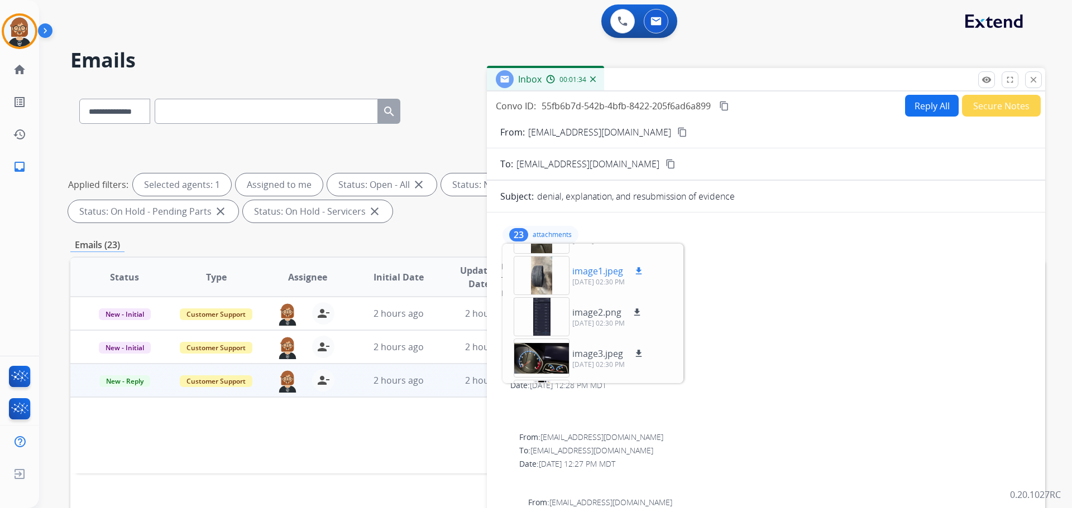  I want to click on span: Status, so click(124, 277).